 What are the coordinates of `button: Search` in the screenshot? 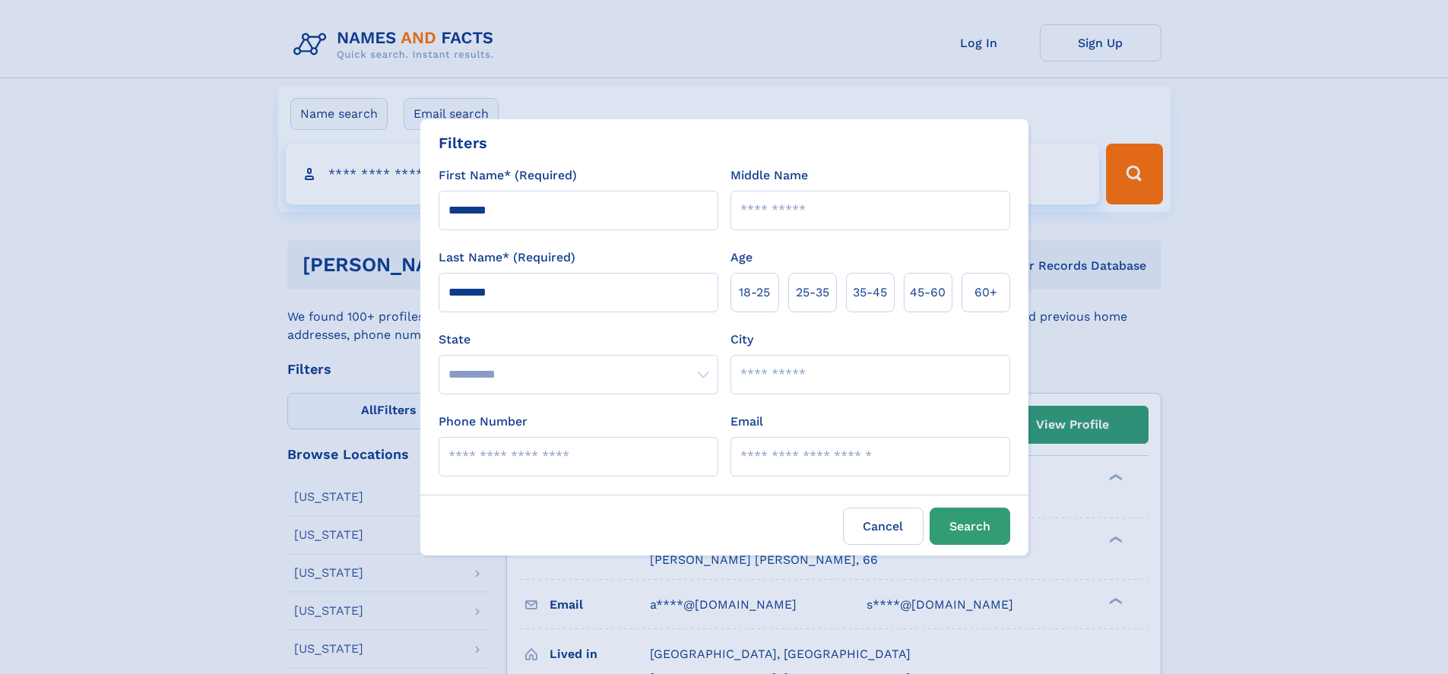 It's located at (970, 526).